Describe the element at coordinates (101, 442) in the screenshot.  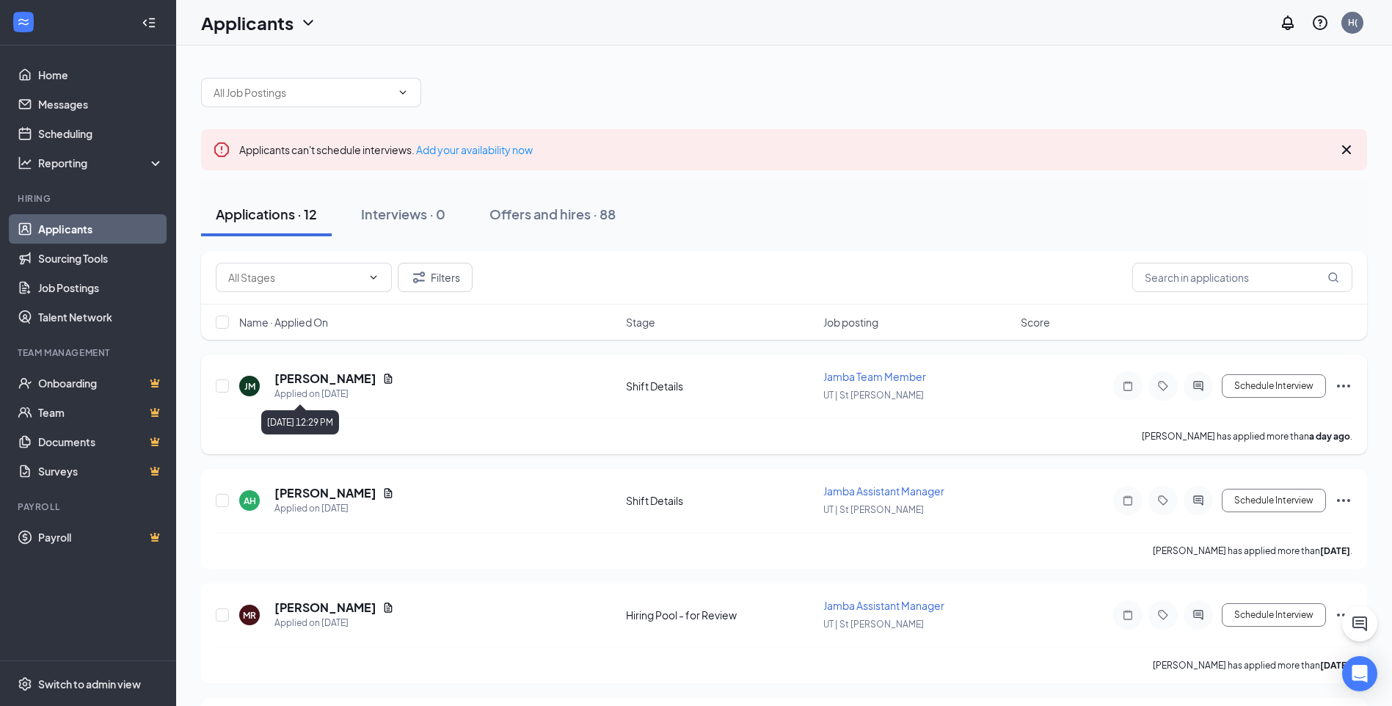
I see `a: DocumentsCrown` at that location.